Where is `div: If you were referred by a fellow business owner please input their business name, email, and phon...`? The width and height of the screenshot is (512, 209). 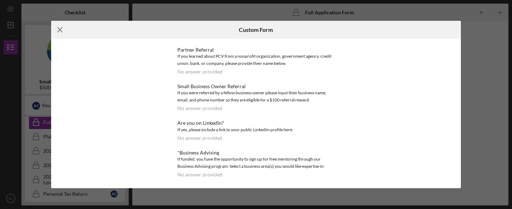
div: If you were referred by a fellow business owner please input their business name, email, and phon... is located at coordinates (256, 96).